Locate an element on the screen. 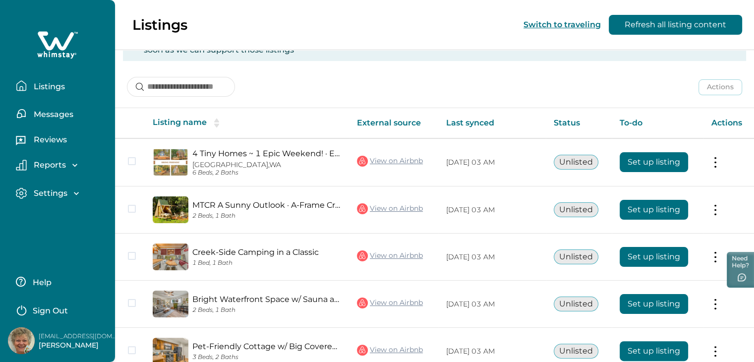 Image resolution: width=754 pixels, height=362 pixels. button: Sign Out is located at coordinates (59, 309).